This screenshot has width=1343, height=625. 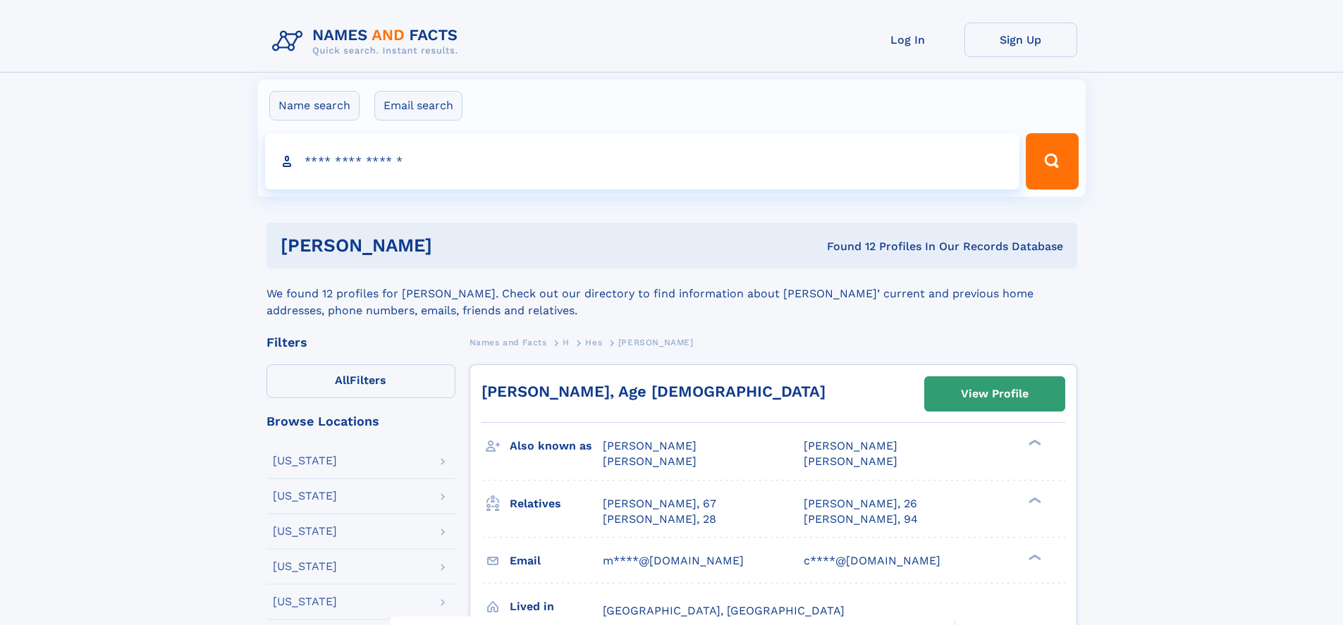 What do you see at coordinates (556, 607) in the screenshot?
I see `h3: Lived in` at bounding box center [556, 607].